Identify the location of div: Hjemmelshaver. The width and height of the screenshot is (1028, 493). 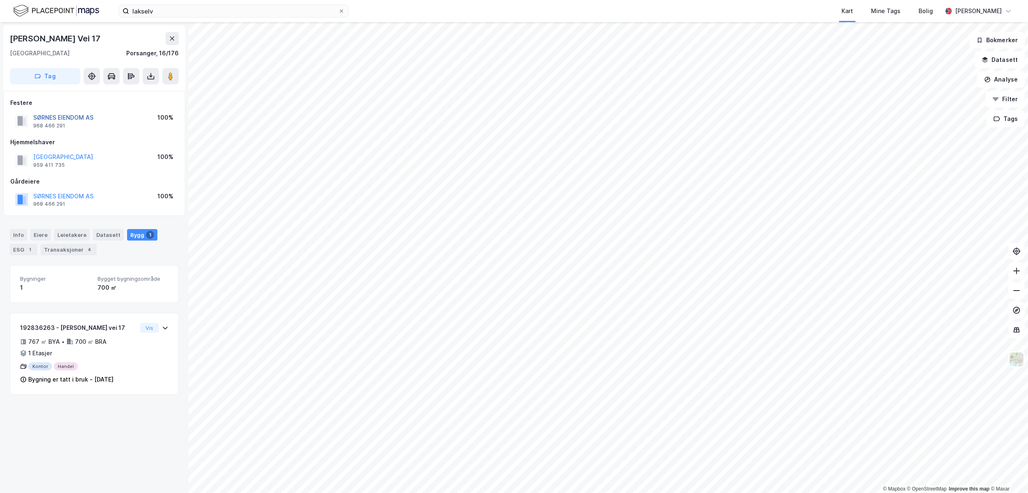
(94, 142).